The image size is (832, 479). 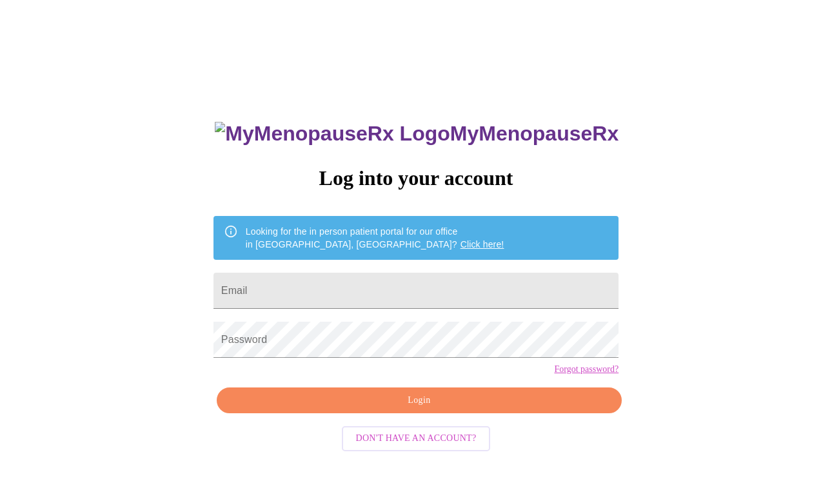 What do you see at coordinates (416, 438) in the screenshot?
I see `span: Don't have an account?` at bounding box center [416, 438].